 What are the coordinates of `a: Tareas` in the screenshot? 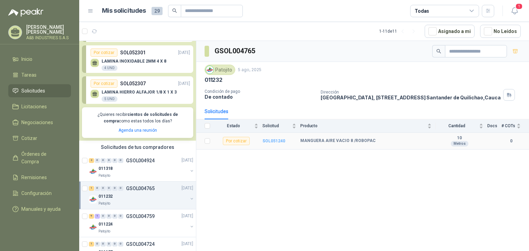 It's located at (40, 75).